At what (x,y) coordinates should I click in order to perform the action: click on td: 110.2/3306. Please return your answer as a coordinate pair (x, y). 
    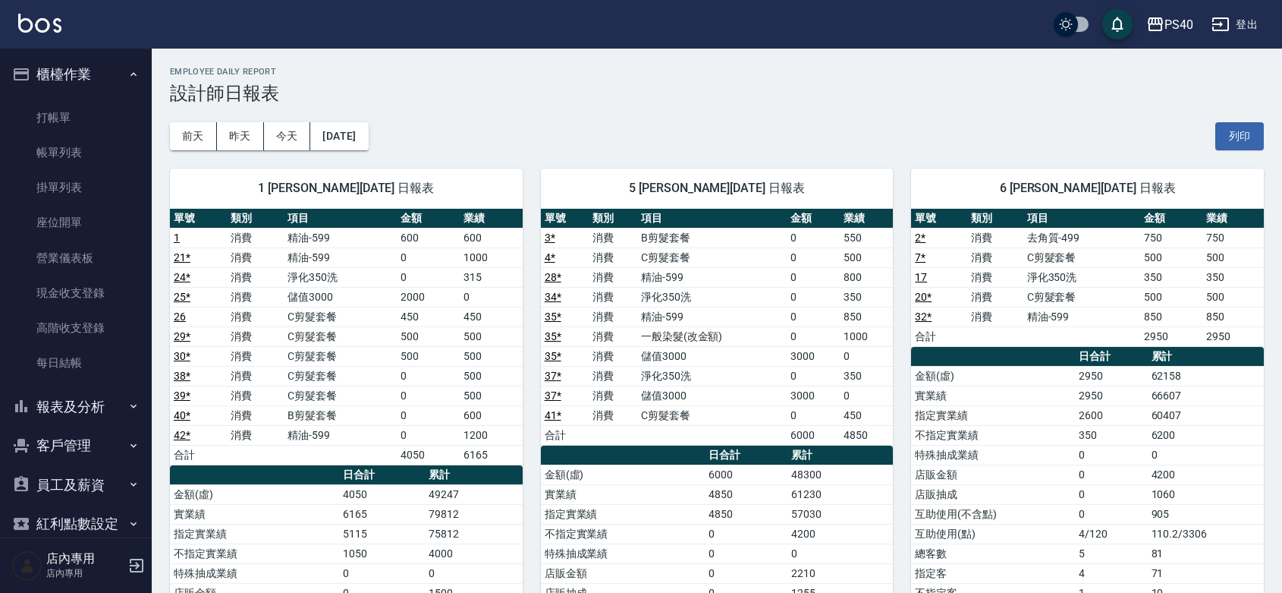
    Looking at the image, I should click on (1206, 533).